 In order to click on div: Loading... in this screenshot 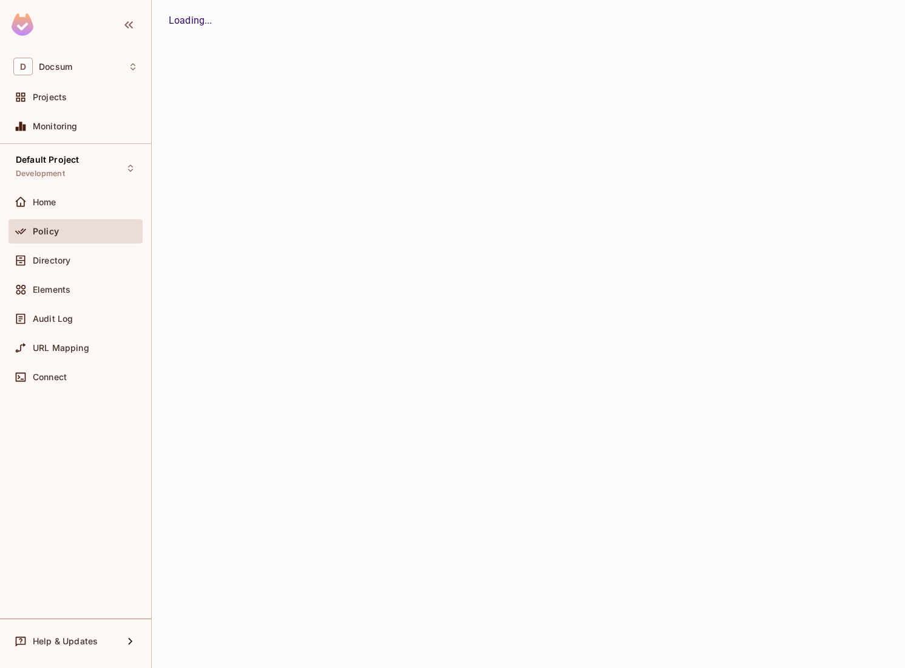, I will do `click(528, 21)`.